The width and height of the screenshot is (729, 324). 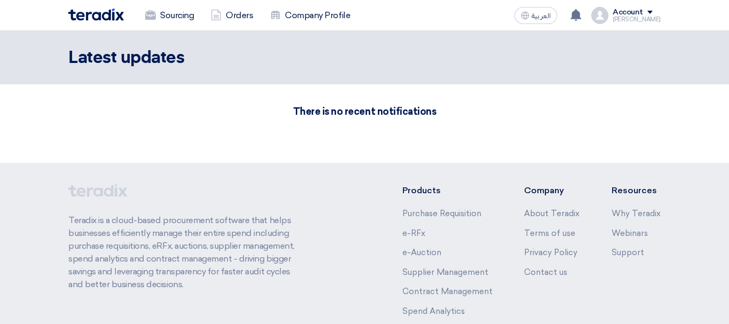 What do you see at coordinates (549, 233) in the screenshot?
I see `a: Terms of use` at bounding box center [549, 233].